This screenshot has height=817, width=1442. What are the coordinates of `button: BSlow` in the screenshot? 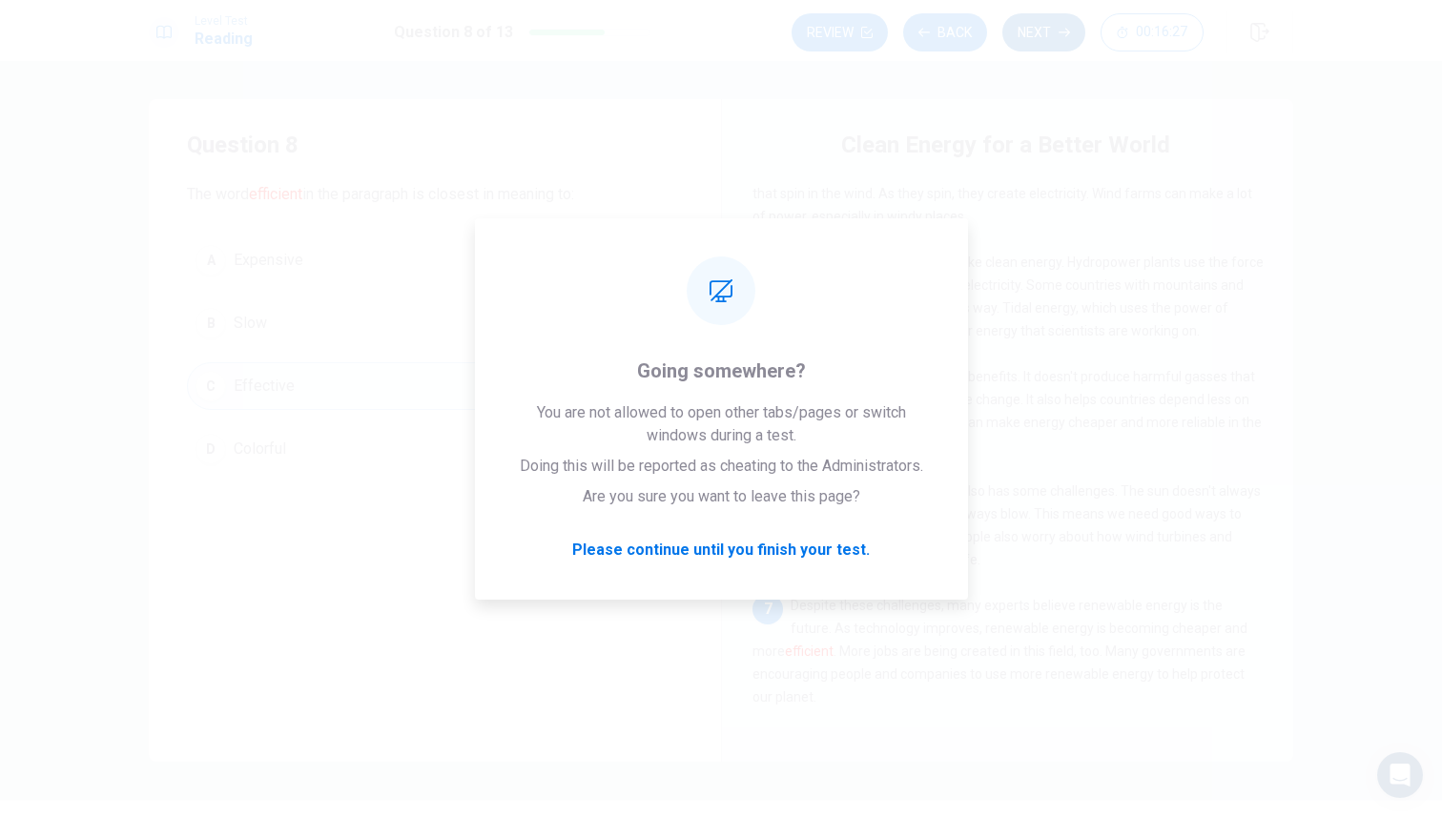 It's located at (435, 323).